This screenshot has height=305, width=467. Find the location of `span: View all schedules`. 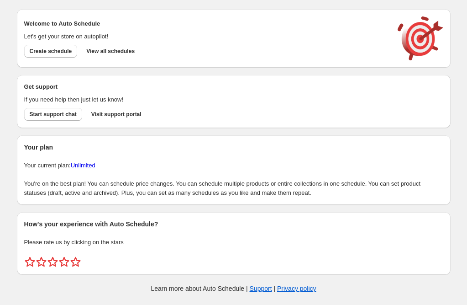

span: View all schedules is located at coordinates (111, 51).